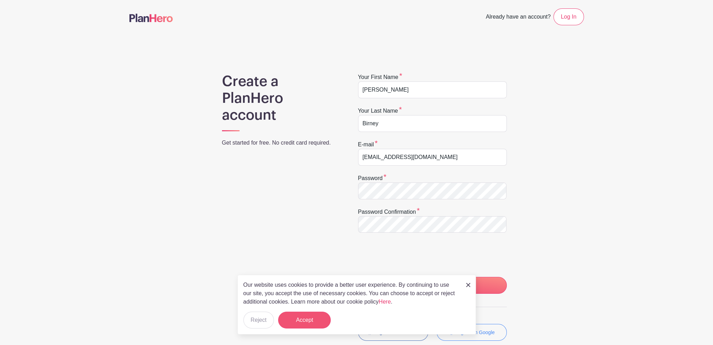  What do you see at coordinates (368, 144) in the screenshot?
I see `label: E-mail` at bounding box center [368, 144].